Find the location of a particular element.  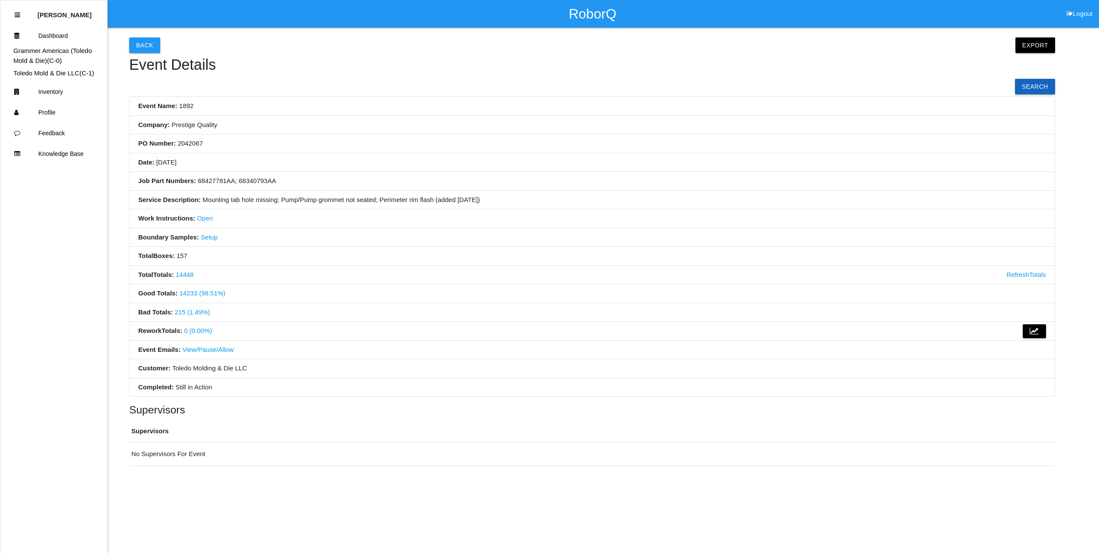

a: Inventory is located at coordinates (54, 92).